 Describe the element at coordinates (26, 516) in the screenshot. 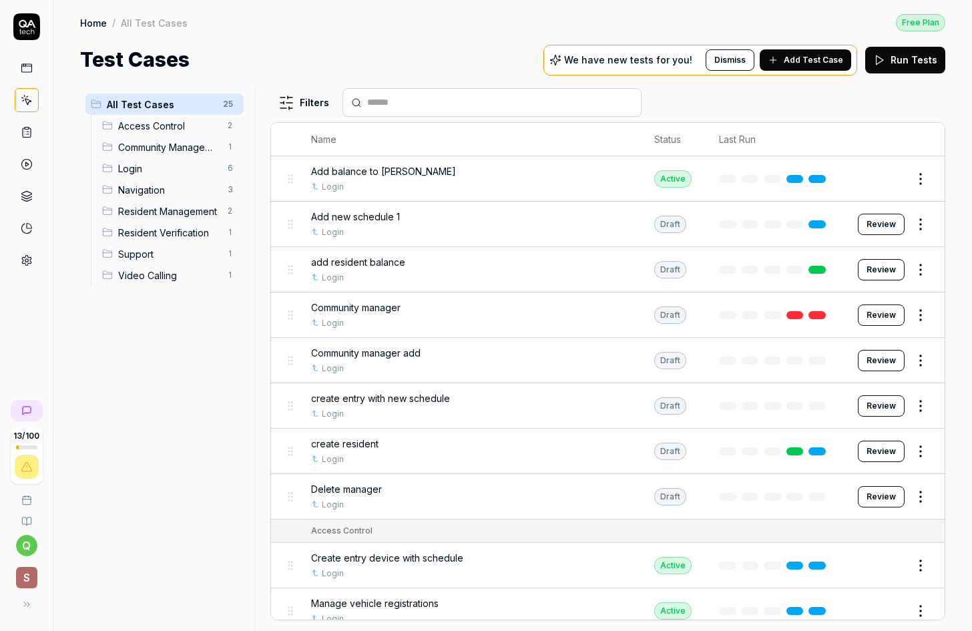

I see `a: Documentation` at that location.